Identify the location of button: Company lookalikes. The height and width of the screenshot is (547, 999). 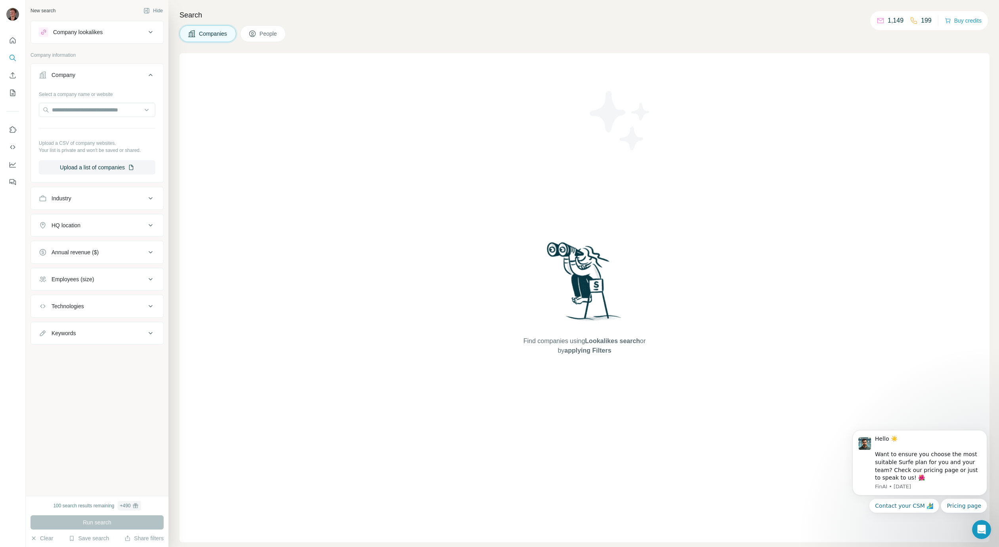
(97, 32).